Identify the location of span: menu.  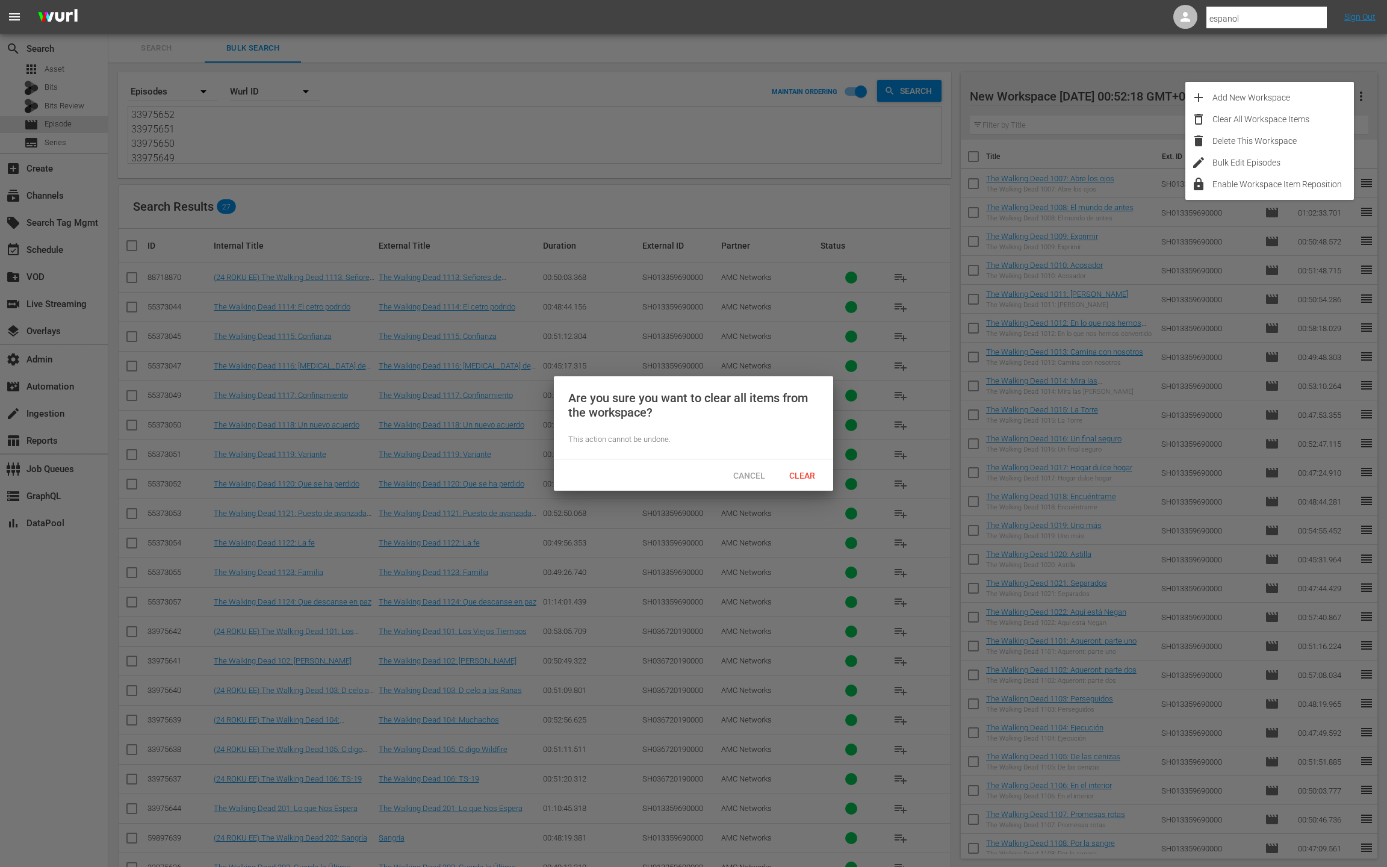
(14, 17).